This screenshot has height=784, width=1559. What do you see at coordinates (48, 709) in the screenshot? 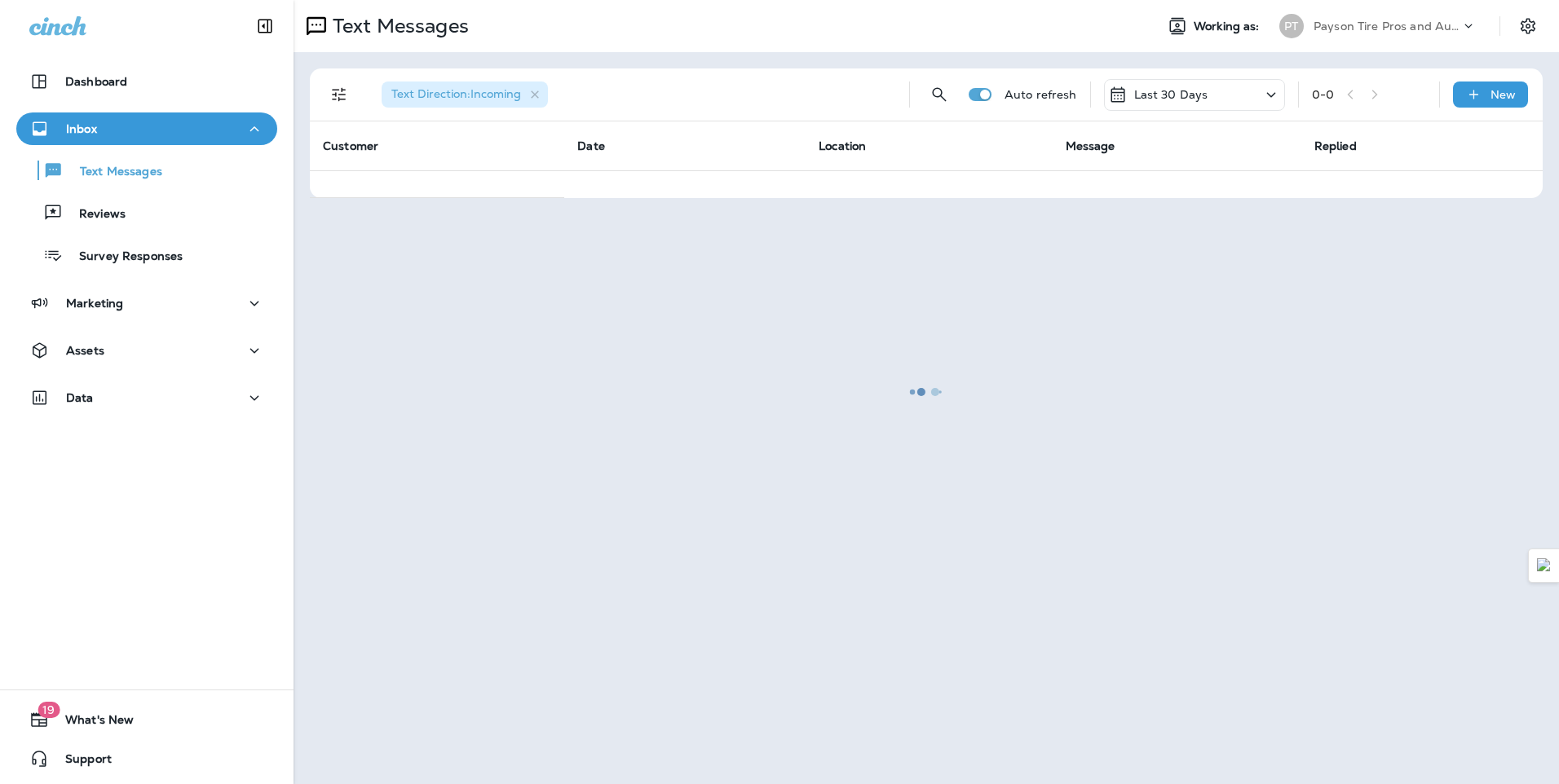
I see `span: 19` at bounding box center [48, 709].